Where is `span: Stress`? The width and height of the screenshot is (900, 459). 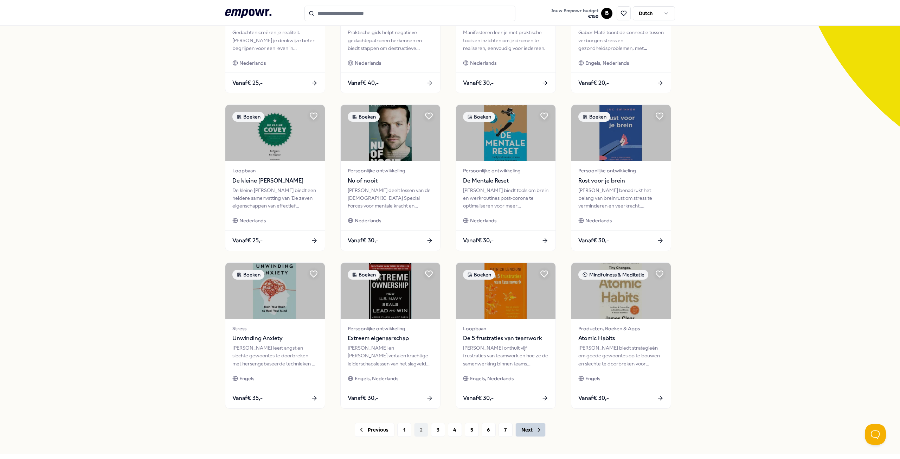 span: Stress is located at coordinates (275, 328).